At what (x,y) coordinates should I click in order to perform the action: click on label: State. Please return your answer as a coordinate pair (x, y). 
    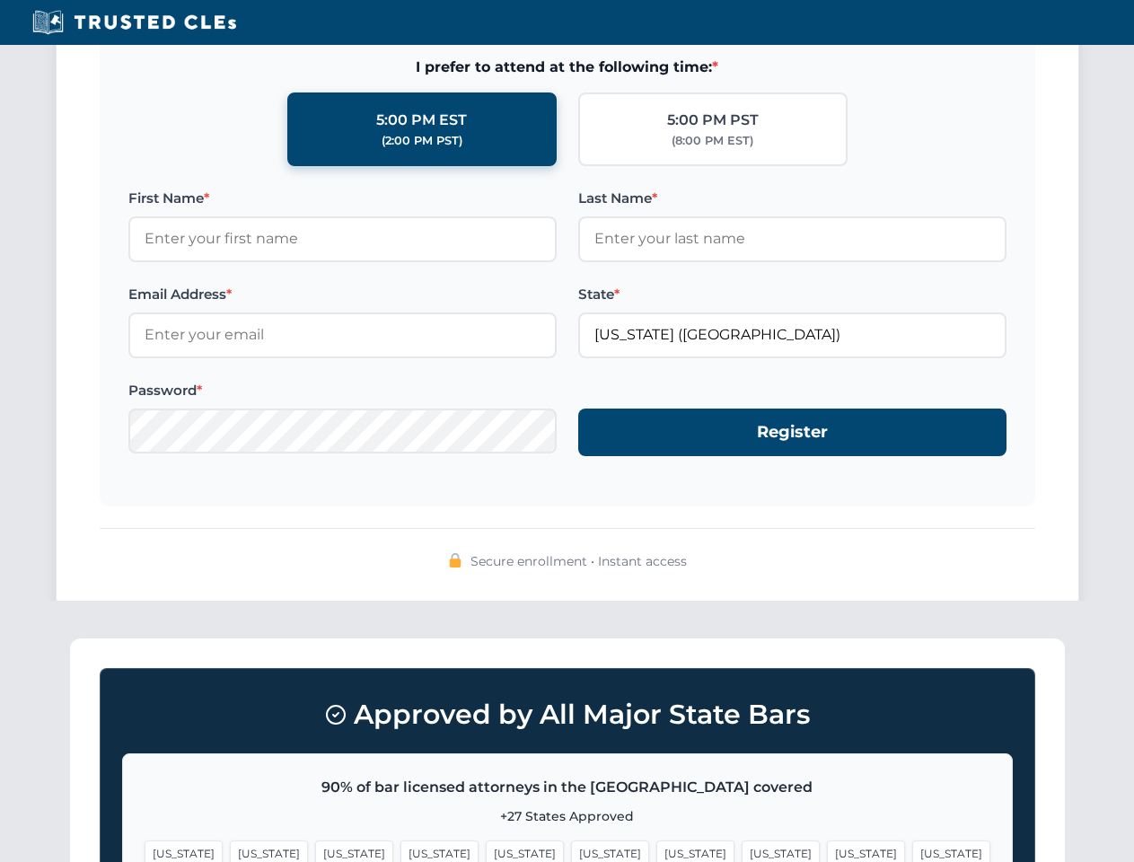
    Looking at the image, I should click on (792, 294).